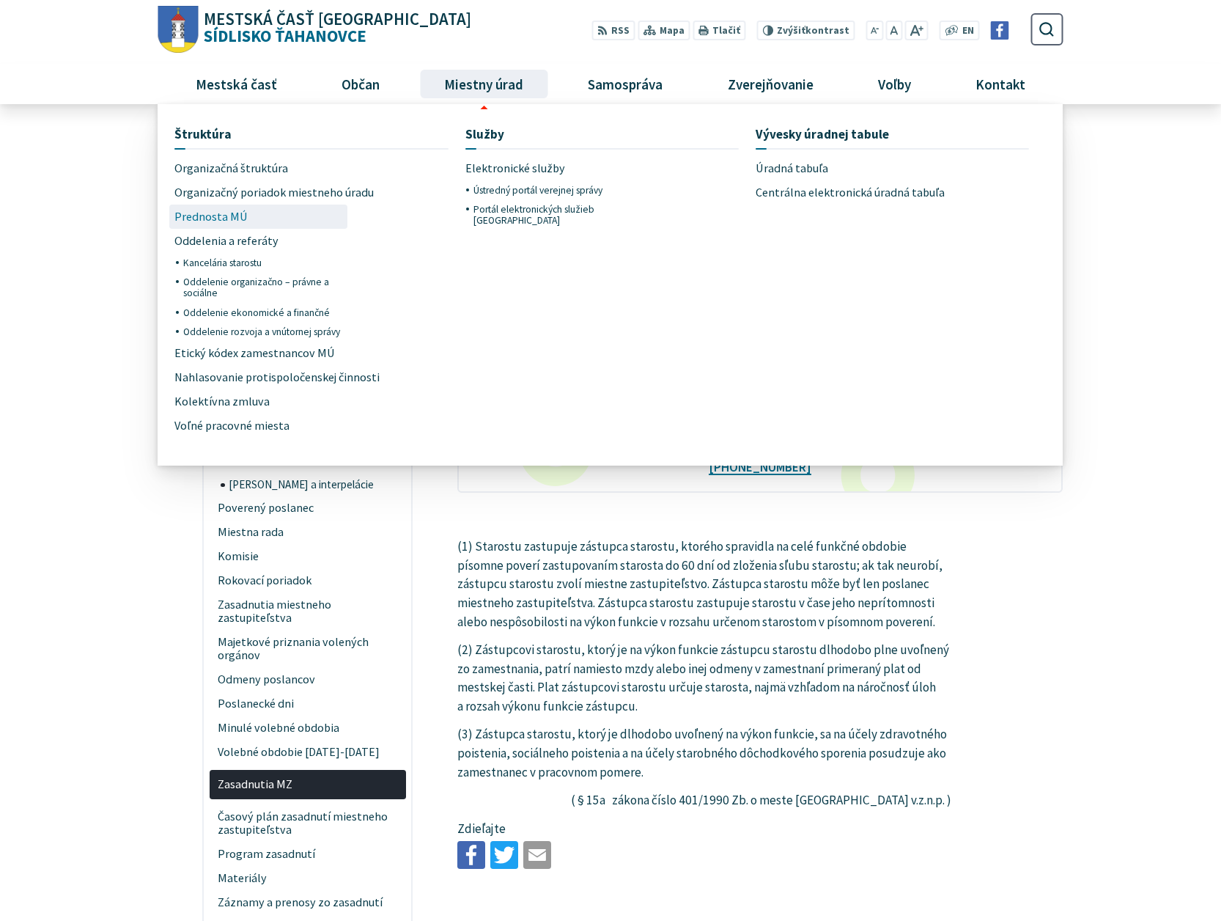  What do you see at coordinates (308, 727) in the screenshot?
I see `a: Minulé volebné obdobia` at bounding box center [308, 727].